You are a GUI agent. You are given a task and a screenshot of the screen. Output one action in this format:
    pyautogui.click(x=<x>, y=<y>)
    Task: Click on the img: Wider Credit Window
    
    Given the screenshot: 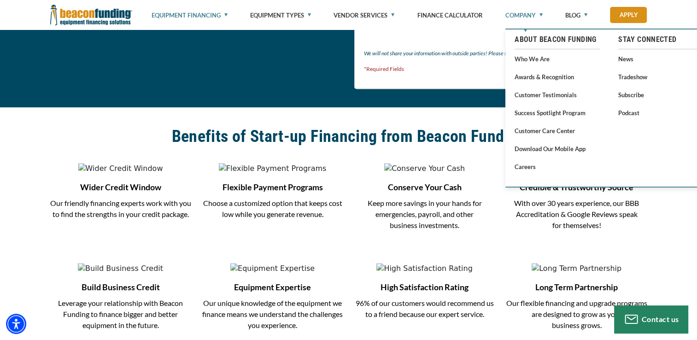 What is the action you would take?
    pyautogui.click(x=121, y=169)
    